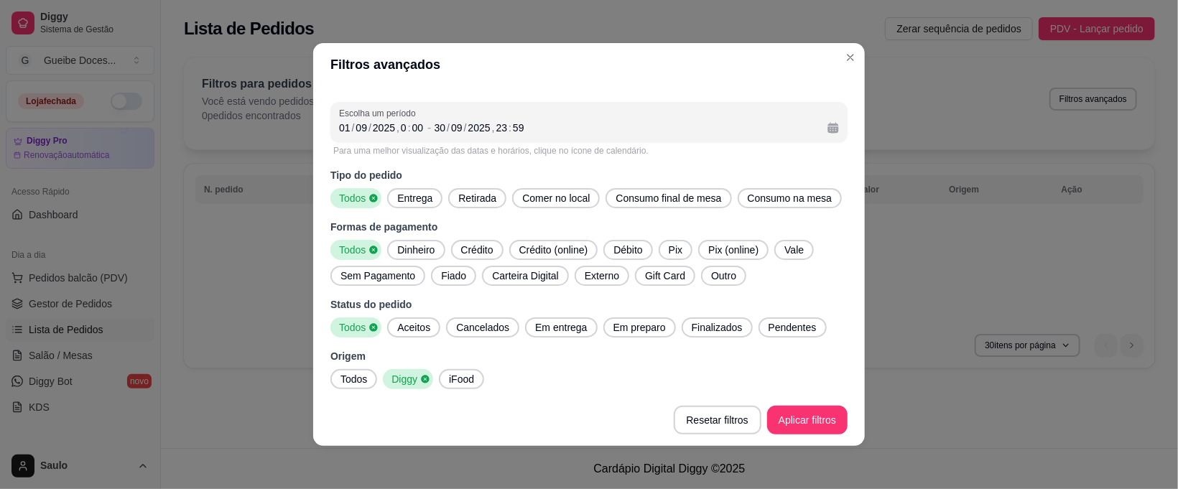 This screenshot has height=489, width=1178. What do you see at coordinates (556, 198) in the screenshot?
I see `span: Comer no local` at bounding box center [556, 198].